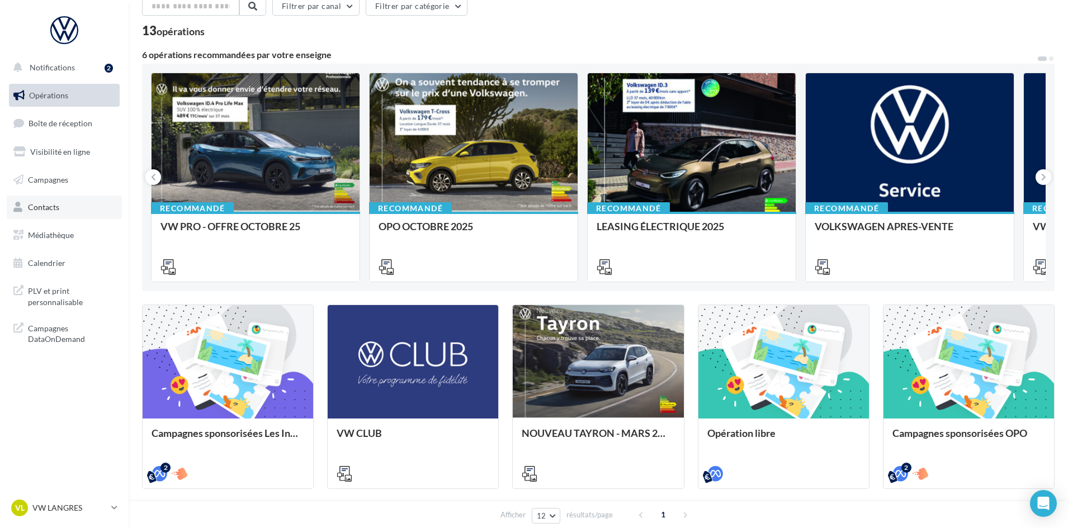 The height and width of the screenshot is (528, 1068). I want to click on div: NOUVEAU TAYRON - MARS 2025, so click(598, 439).